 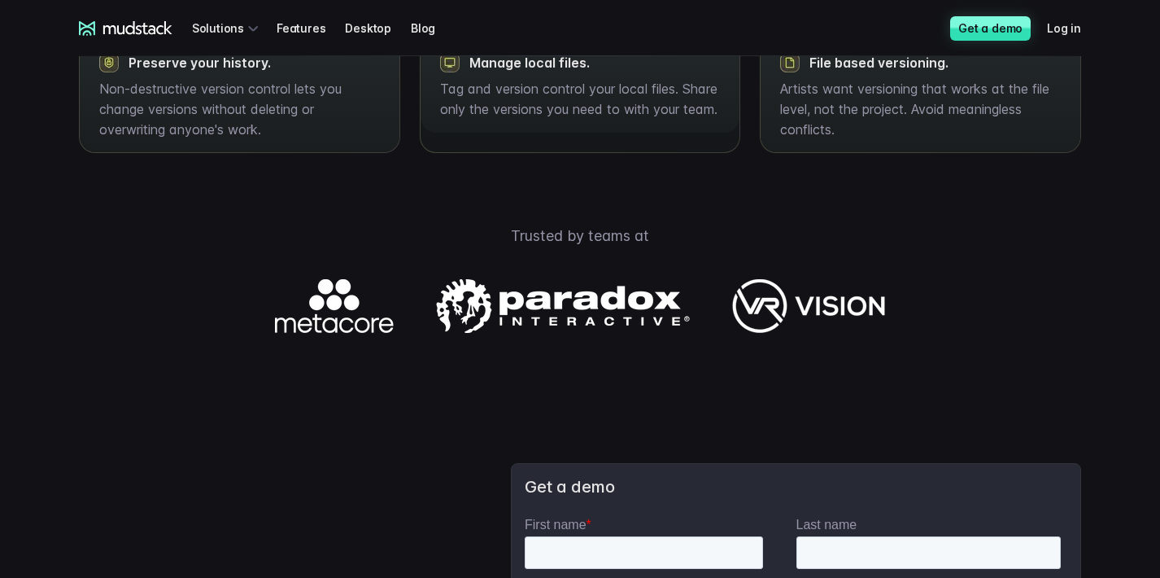 I want to click on h3: File based versioning., so click(x=935, y=63).